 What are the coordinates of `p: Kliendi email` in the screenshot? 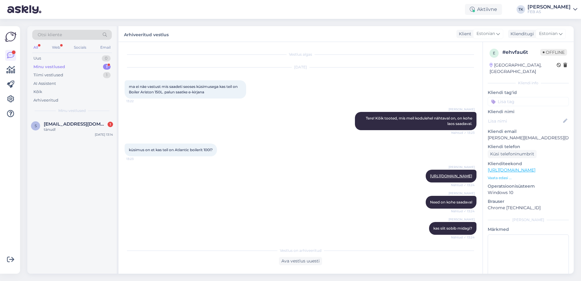 It's located at (528, 131).